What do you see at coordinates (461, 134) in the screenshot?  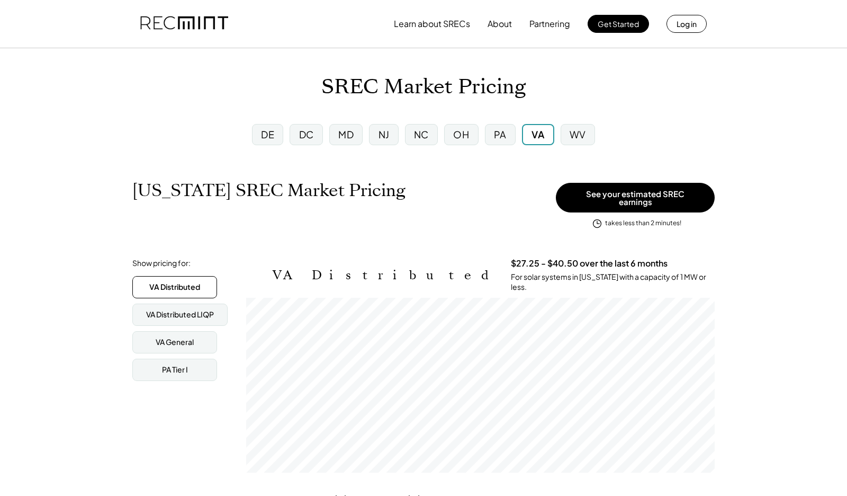 I see `div: OH` at bounding box center [461, 134].